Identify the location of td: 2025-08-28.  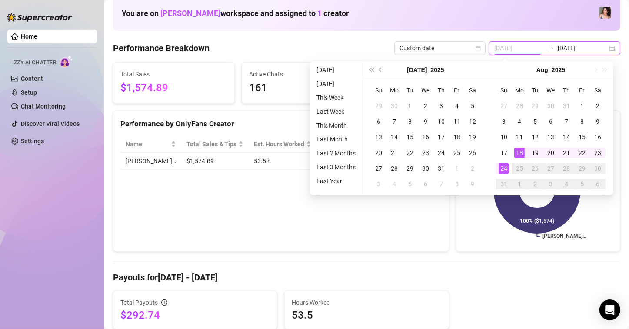
(566, 169).